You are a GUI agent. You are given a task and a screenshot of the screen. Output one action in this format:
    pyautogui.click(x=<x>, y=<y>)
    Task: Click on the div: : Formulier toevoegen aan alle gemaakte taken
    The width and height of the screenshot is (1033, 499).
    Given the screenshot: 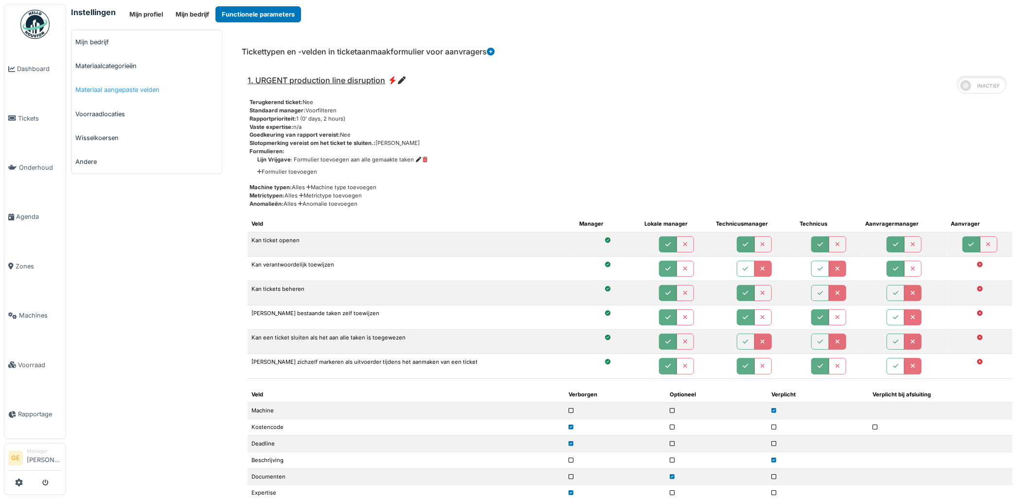 What is the action you would take?
    pyautogui.click(x=336, y=160)
    